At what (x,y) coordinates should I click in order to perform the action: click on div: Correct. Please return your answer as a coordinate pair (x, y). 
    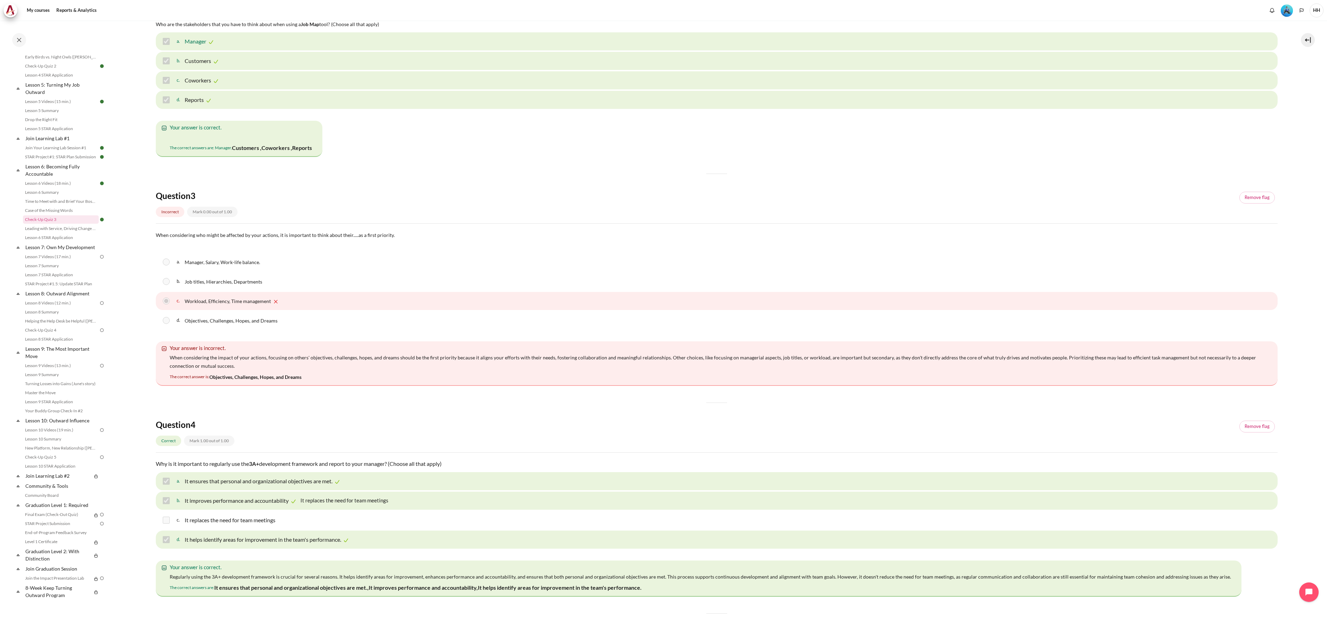
    Looking at the image, I should click on (168, 440).